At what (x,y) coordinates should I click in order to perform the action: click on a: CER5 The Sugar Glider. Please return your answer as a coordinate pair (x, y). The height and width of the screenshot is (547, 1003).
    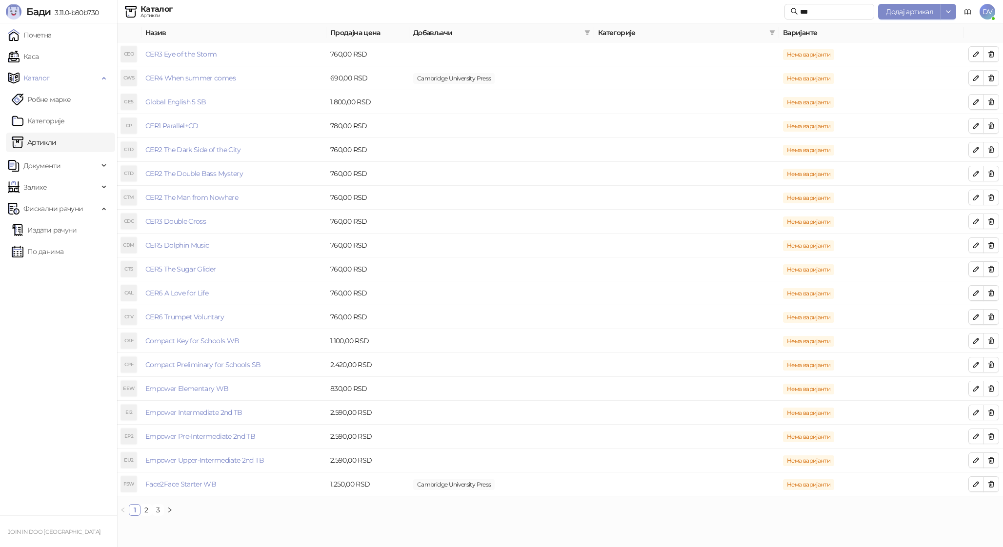
    Looking at the image, I should click on (180, 269).